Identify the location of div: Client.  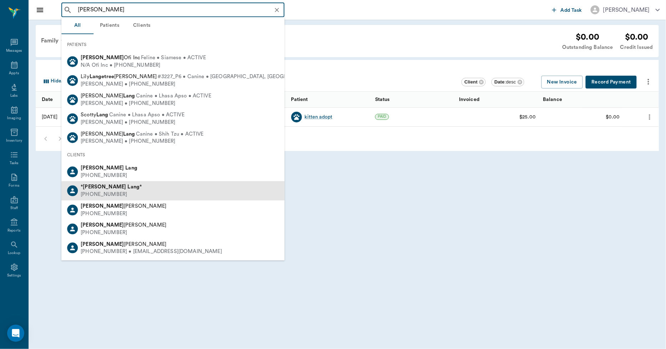
(474, 82).